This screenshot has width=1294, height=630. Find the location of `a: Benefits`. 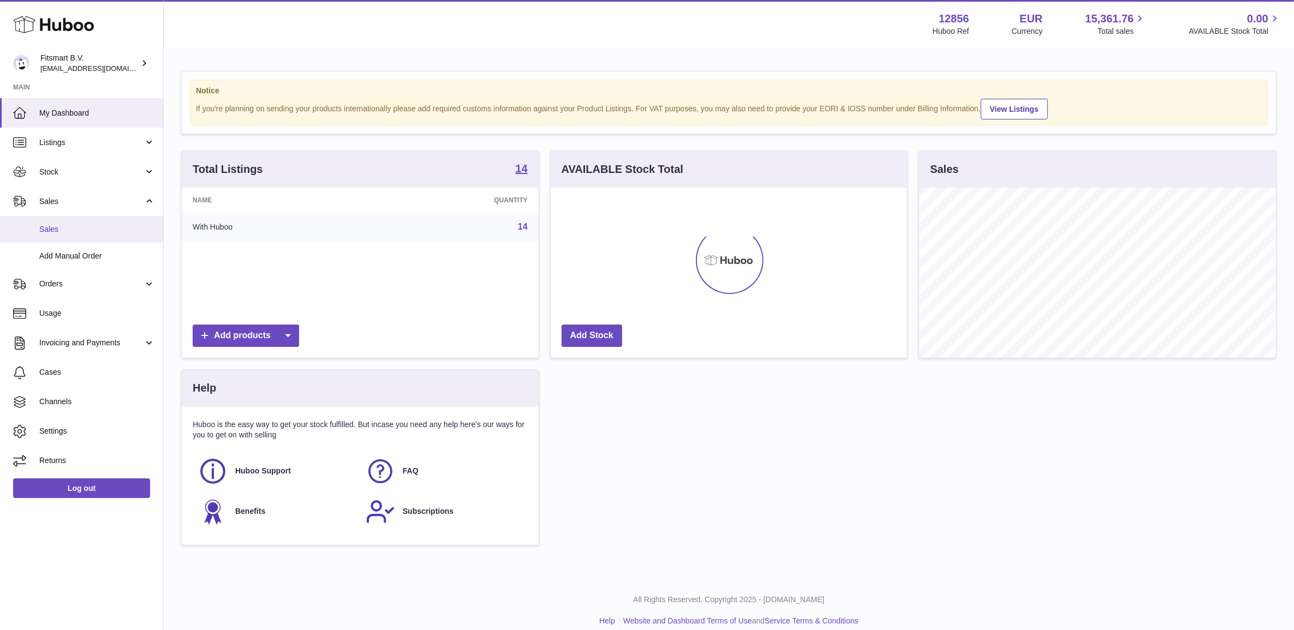

a: Benefits is located at coordinates (276, 512).